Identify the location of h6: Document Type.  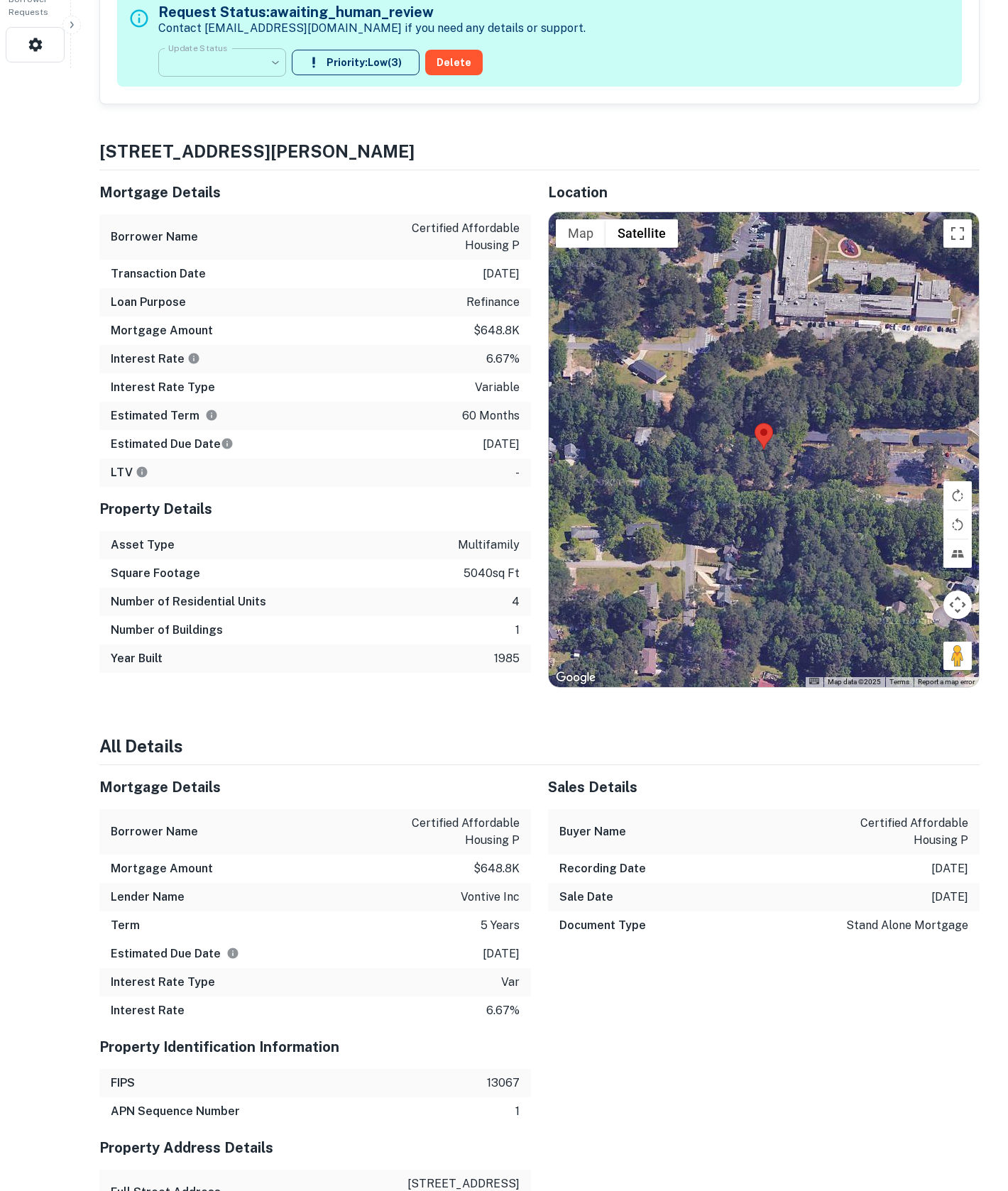
(603, 926).